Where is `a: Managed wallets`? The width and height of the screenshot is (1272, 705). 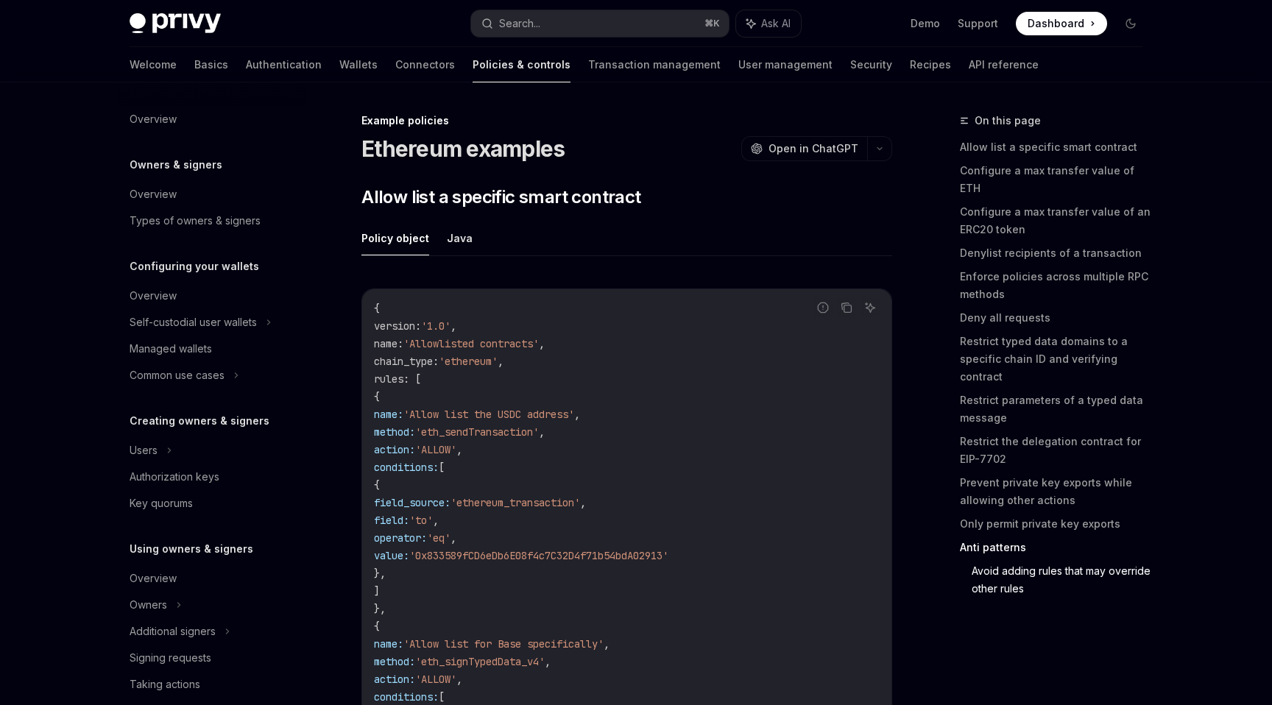
a: Managed wallets is located at coordinates (212, 349).